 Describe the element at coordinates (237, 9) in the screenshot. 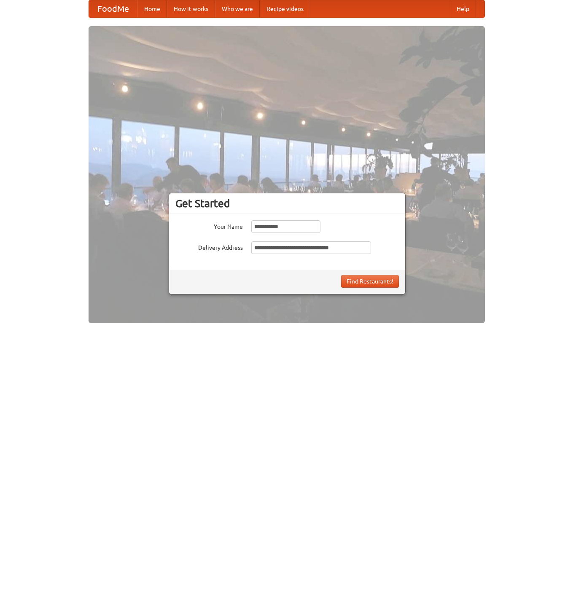

I see `a: Who we are` at that location.